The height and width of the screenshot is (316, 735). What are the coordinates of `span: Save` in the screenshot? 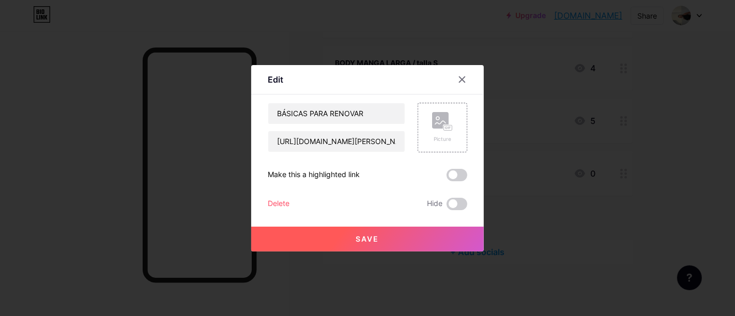 It's located at (367, 239).